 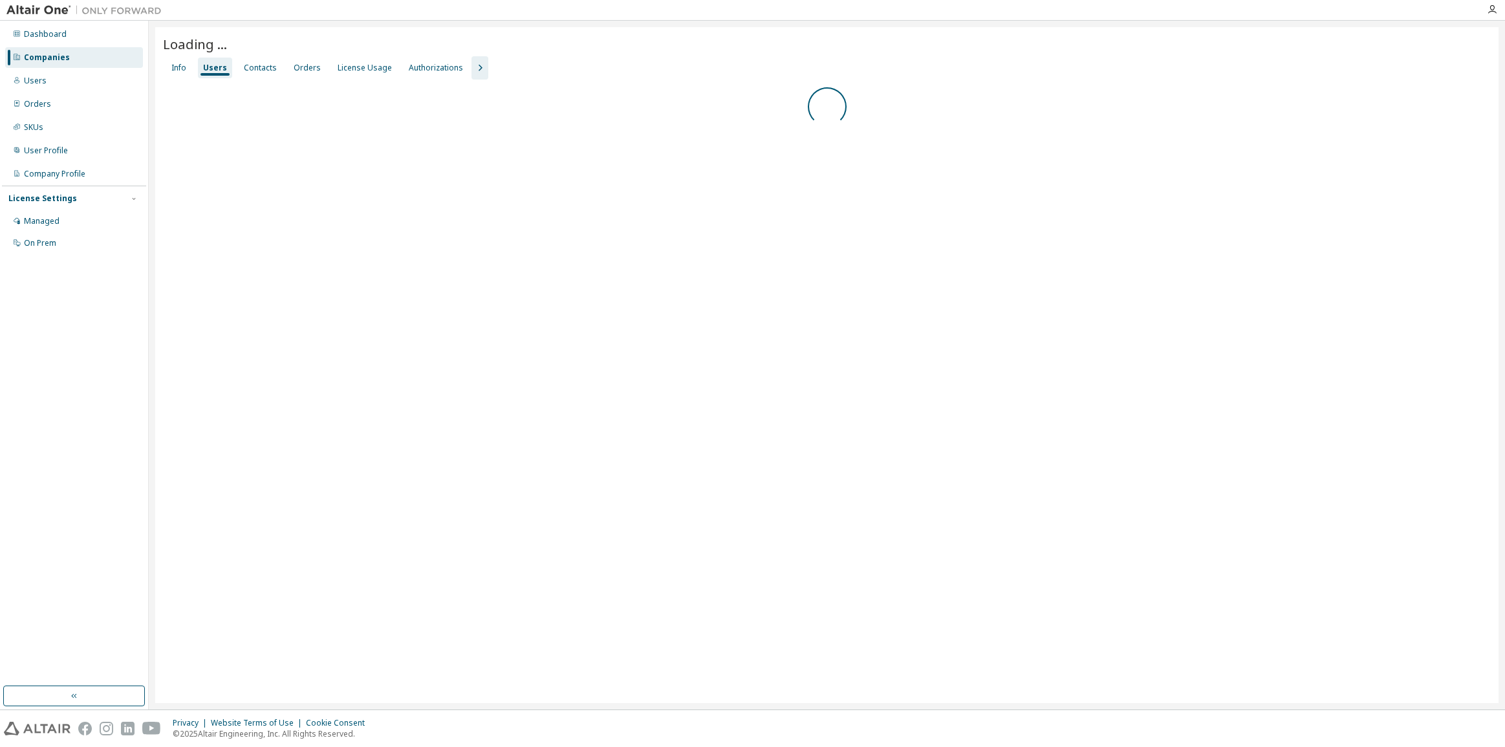 What do you see at coordinates (47, 58) in the screenshot?
I see `div: Companies` at bounding box center [47, 58].